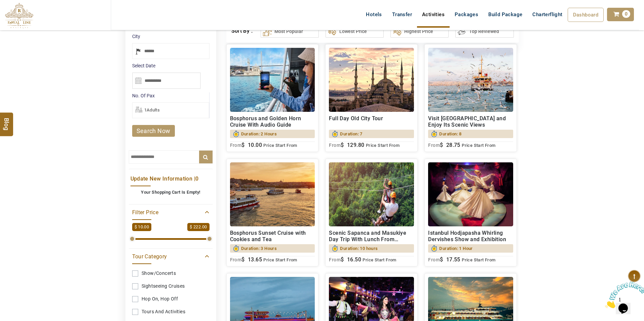 The width and height of the screenshot is (644, 321). I want to click on label: No. Of Pax, so click(171, 96).